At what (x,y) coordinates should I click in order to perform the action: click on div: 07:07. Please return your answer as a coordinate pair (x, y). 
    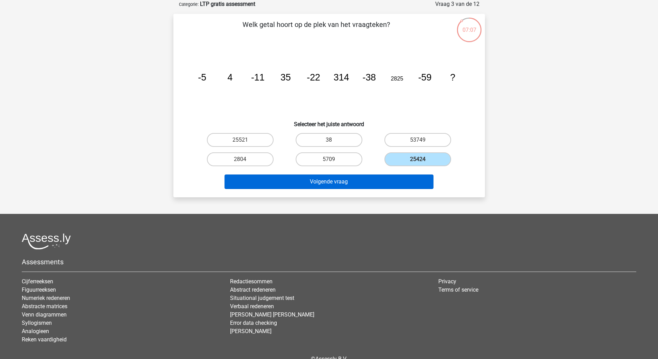
    Looking at the image, I should click on (469, 26).